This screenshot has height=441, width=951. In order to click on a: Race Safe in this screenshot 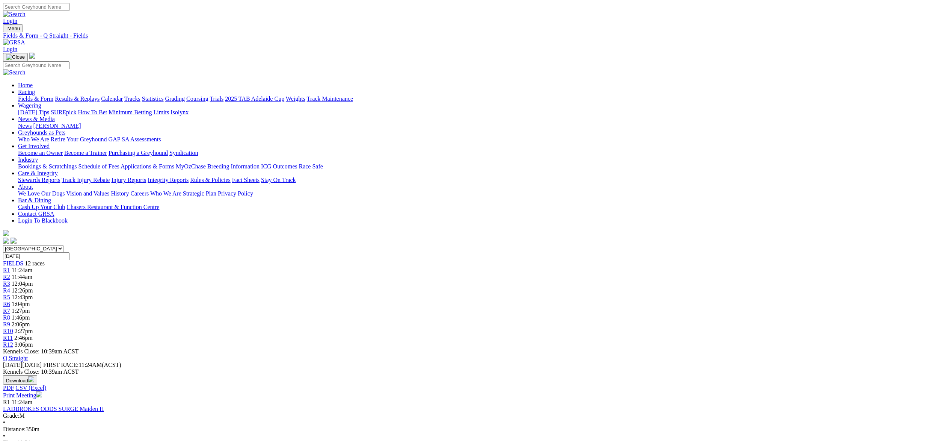, I will do `click(311, 166)`.